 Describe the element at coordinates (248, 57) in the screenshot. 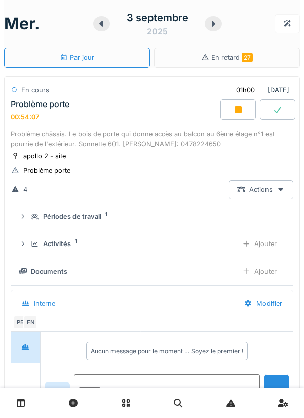

I see `span: 27` at that location.